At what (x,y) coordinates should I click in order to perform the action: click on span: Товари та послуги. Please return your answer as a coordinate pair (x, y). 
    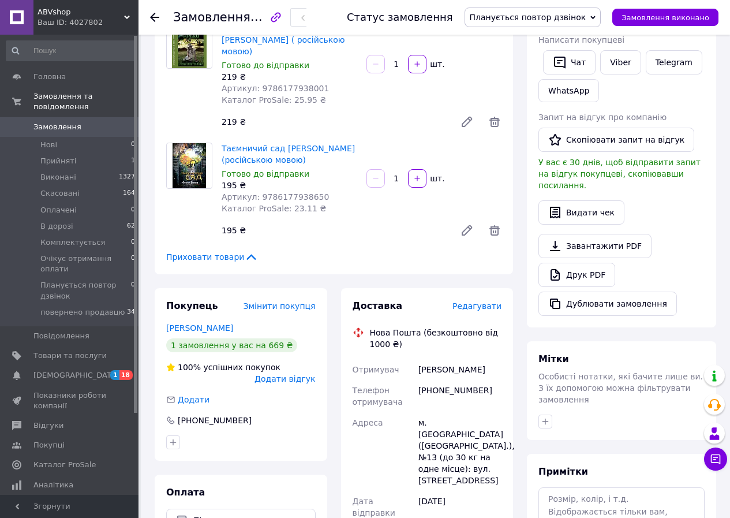
    Looking at the image, I should click on (70, 356).